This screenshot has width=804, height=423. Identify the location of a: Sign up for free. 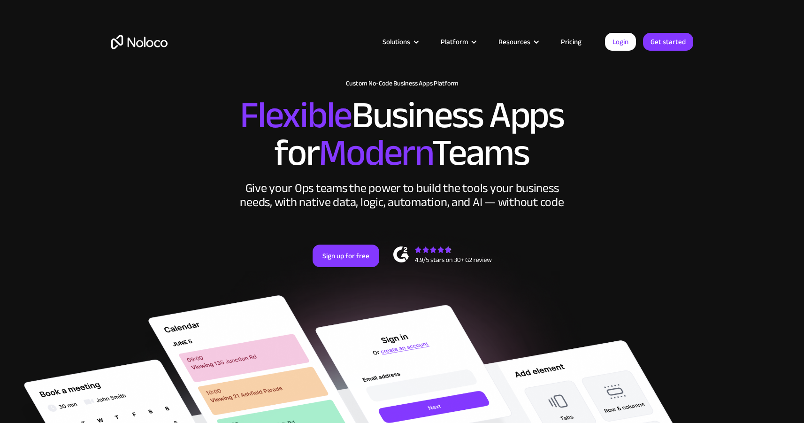
(346, 256).